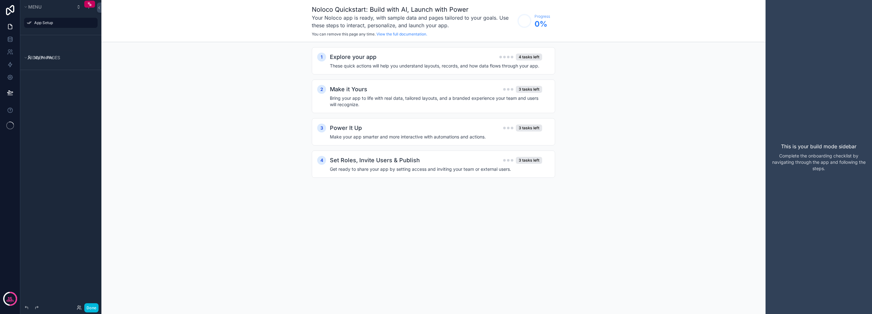  I want to click on span: You can remove this page any time., so click(343, 34).